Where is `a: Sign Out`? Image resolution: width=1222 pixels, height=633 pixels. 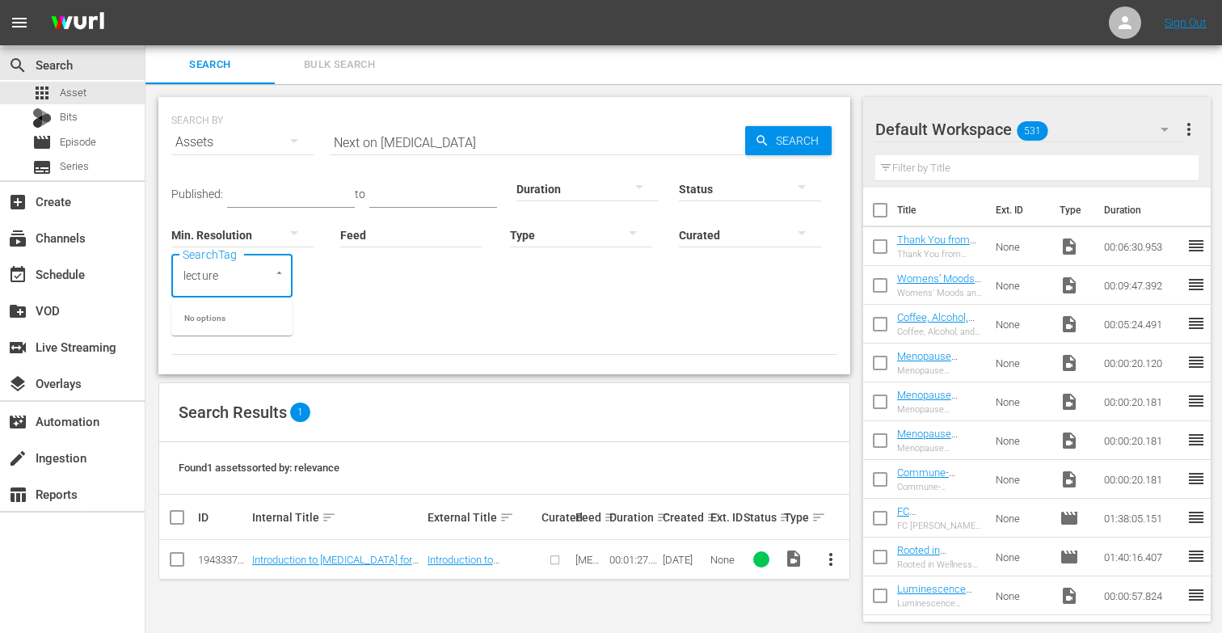 a: Sign Out is located at coordinates (1186, 23).